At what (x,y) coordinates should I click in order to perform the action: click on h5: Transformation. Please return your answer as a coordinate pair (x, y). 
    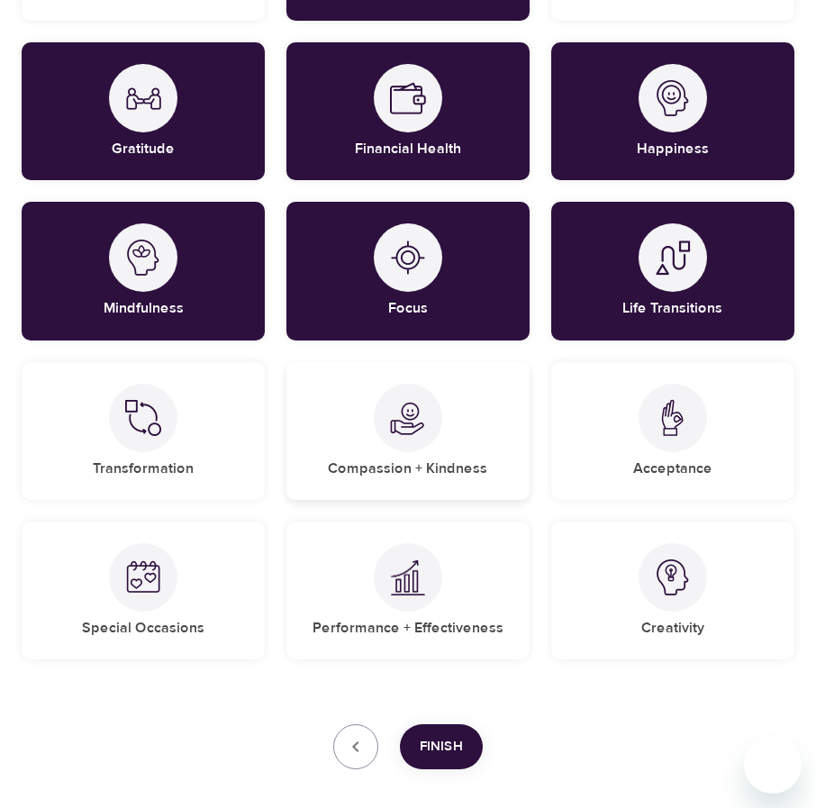
    Looking at the image, I should click on (143, 468).